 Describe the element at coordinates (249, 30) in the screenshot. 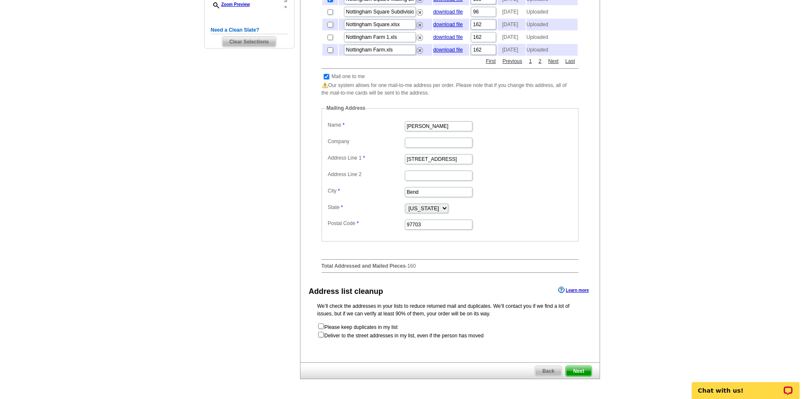

I see `h5: Need a Clean Slate?` at that location.